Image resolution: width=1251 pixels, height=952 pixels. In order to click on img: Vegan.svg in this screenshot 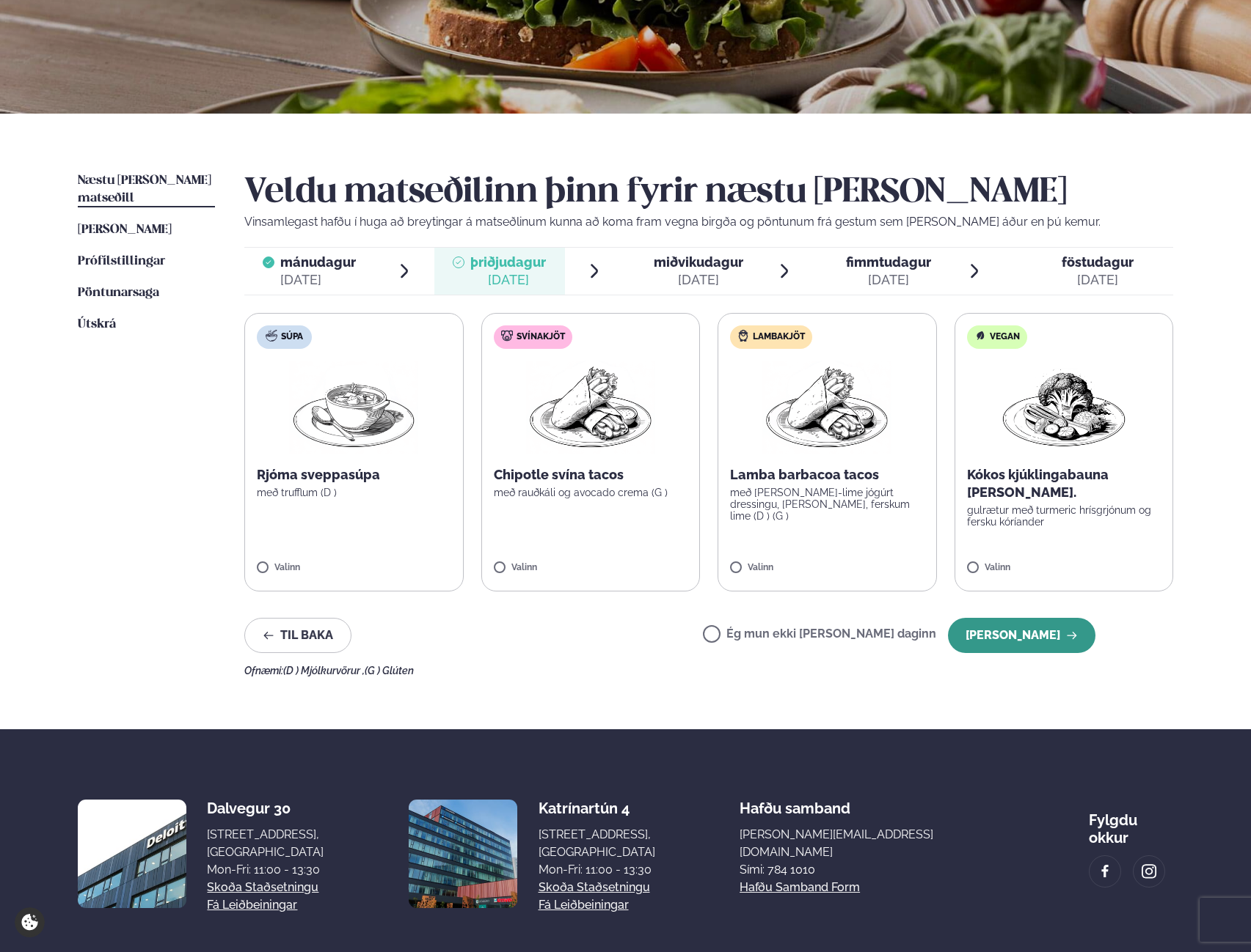, I will do `click(980, 336)`.